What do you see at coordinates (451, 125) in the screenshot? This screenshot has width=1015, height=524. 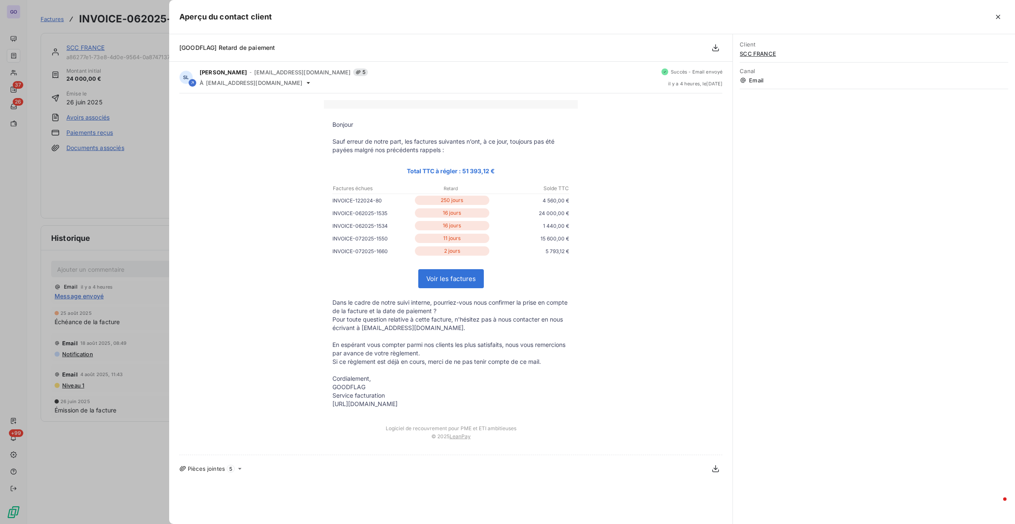 I see `p: Bonjour` at bounding box center [451, 125].